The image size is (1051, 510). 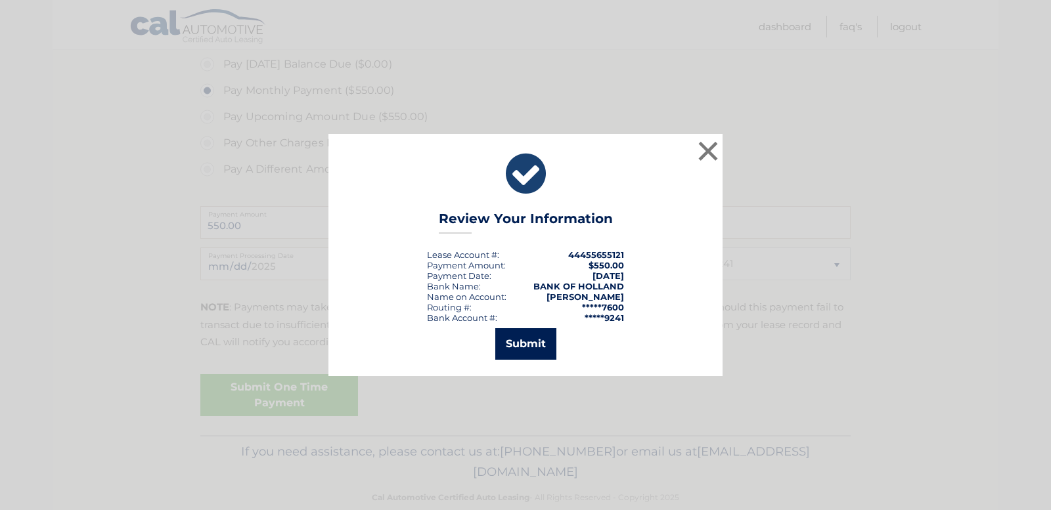 What do you see at coordinates (463, 255) in the screenshot?
I see `div: Lease Account #:` at bounding box center [463, 255].